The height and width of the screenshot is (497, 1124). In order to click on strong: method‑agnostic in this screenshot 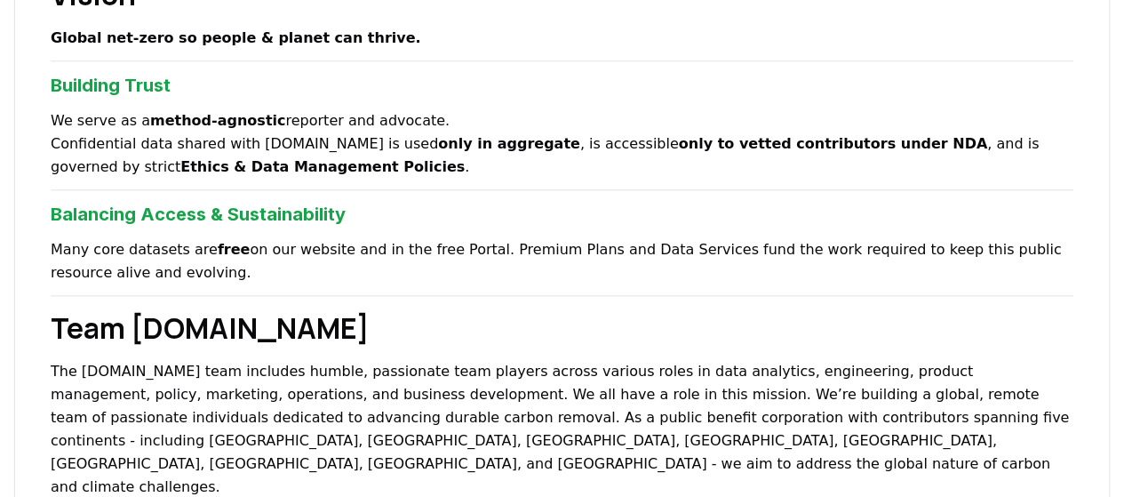, I will do `click(218, 120)`.